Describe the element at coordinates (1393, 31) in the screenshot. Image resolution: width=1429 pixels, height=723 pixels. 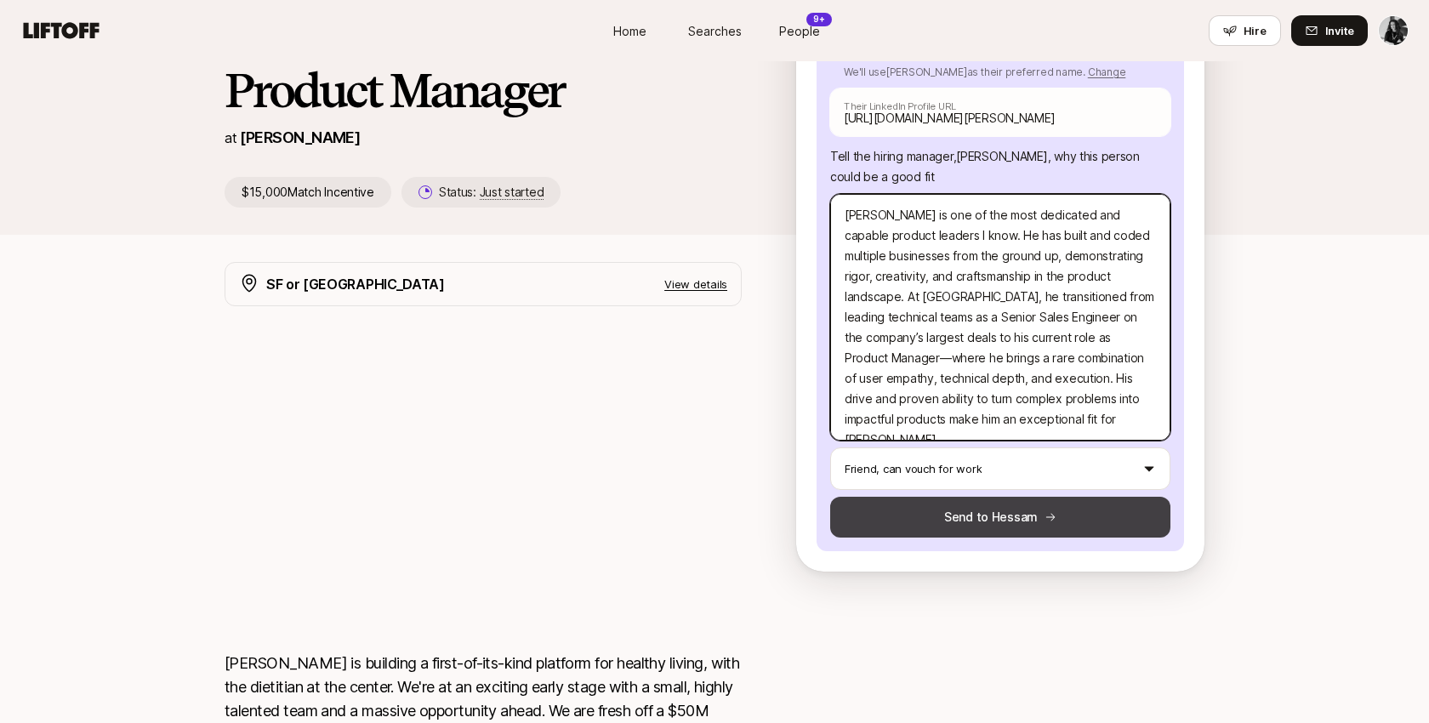
I see `button: Cristiana Ortiz` at that location.